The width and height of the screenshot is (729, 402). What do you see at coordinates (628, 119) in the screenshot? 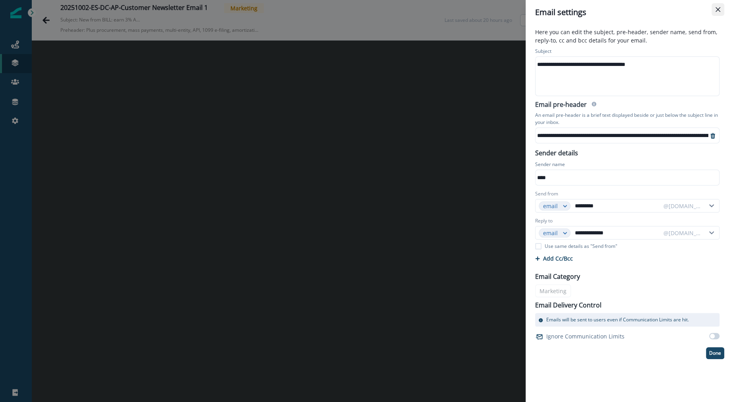
I see `p: An email pre-header is a brief text displayed beside or just below the subject line in your inbox.` at bounding box center [628, 119].